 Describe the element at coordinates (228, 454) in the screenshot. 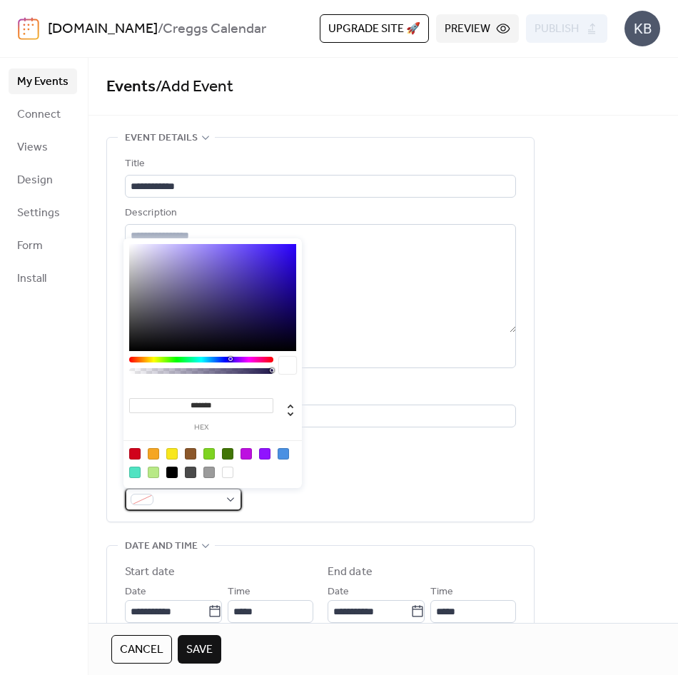

I see `div: #417505` at that location.